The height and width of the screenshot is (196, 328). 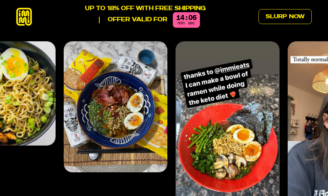 I want to click on span: min, so click(x=181, y=23).